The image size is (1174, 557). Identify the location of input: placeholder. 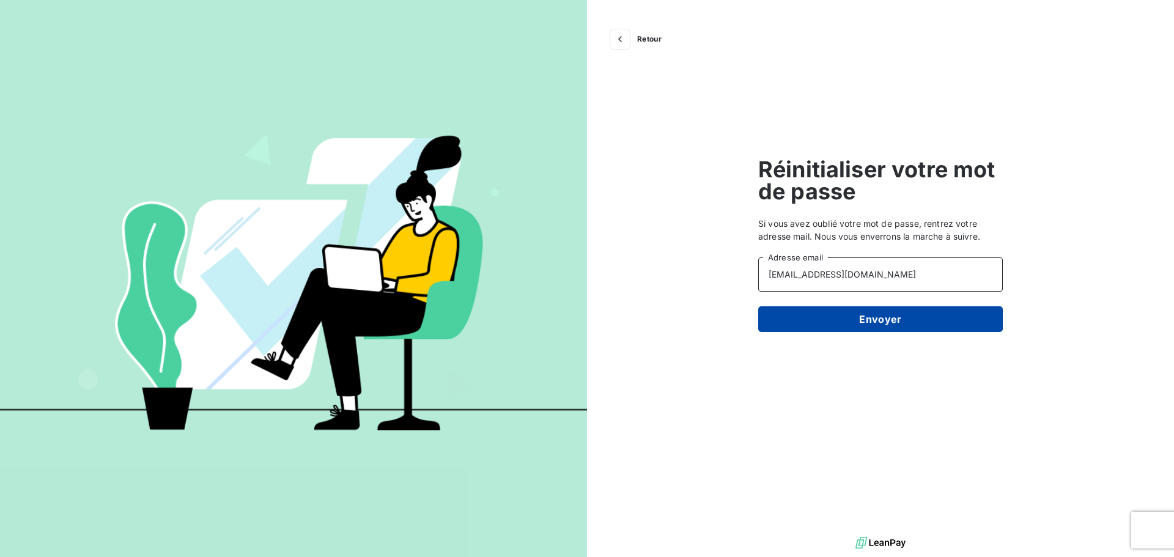
(880, 274).